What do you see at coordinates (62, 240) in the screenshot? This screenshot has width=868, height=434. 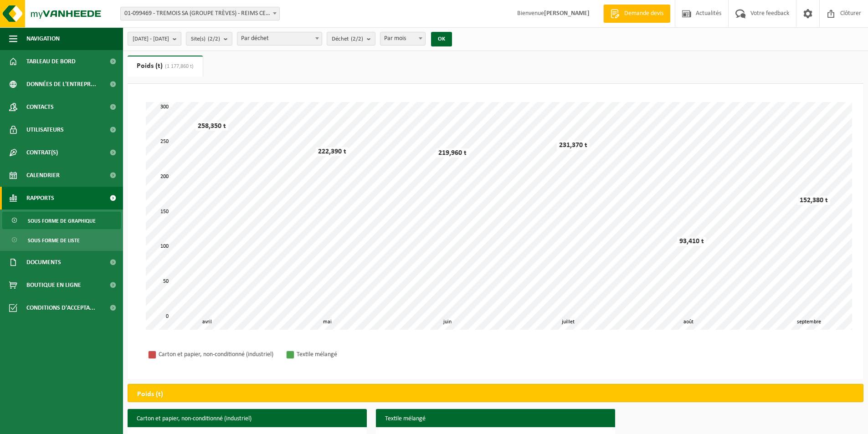 I see `a: Sous forme de liste` at bounding box center [62, 240].